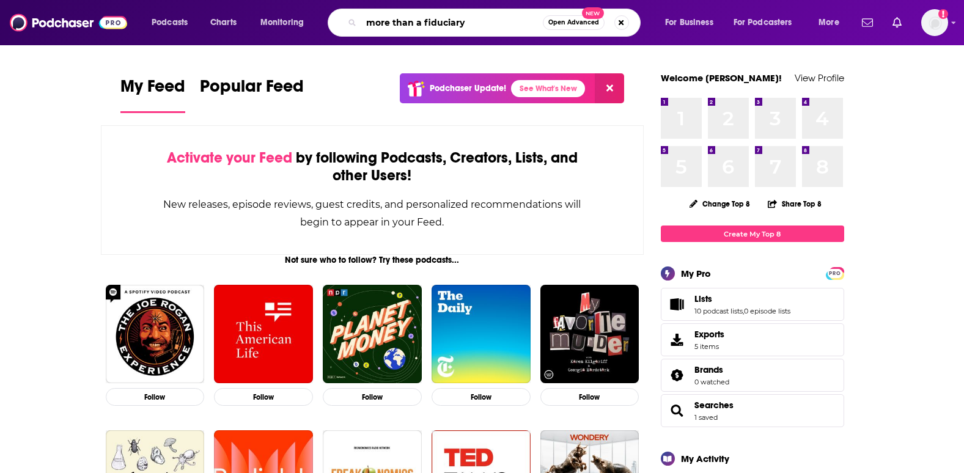  Describe the element at coordinates (263, 334) in the screenshot. I see `a: This American Life` at that location.